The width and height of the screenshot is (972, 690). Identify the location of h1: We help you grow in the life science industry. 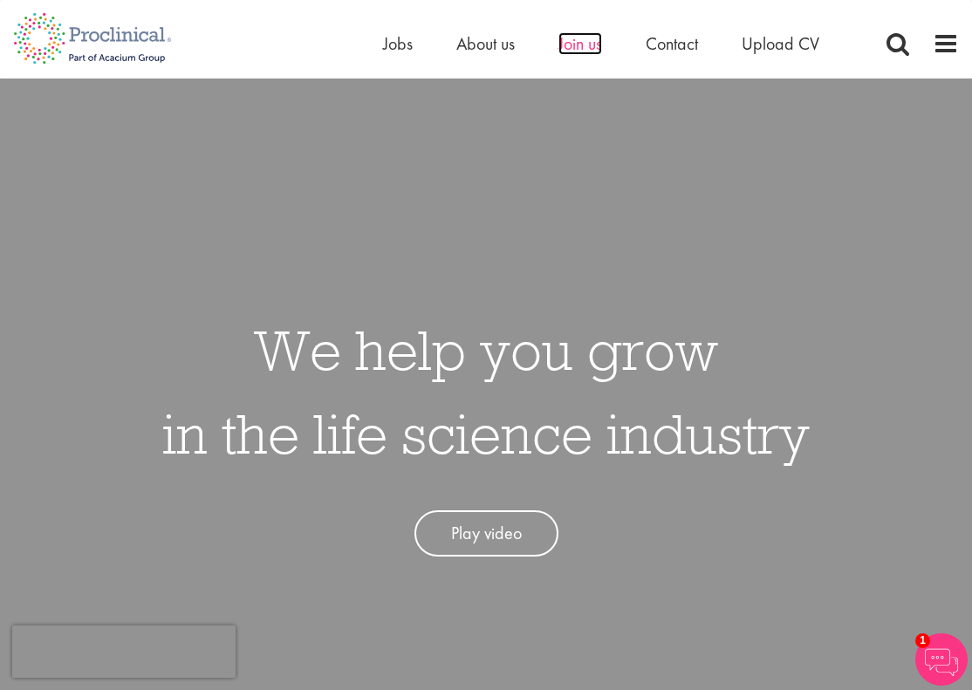
(486, 392).